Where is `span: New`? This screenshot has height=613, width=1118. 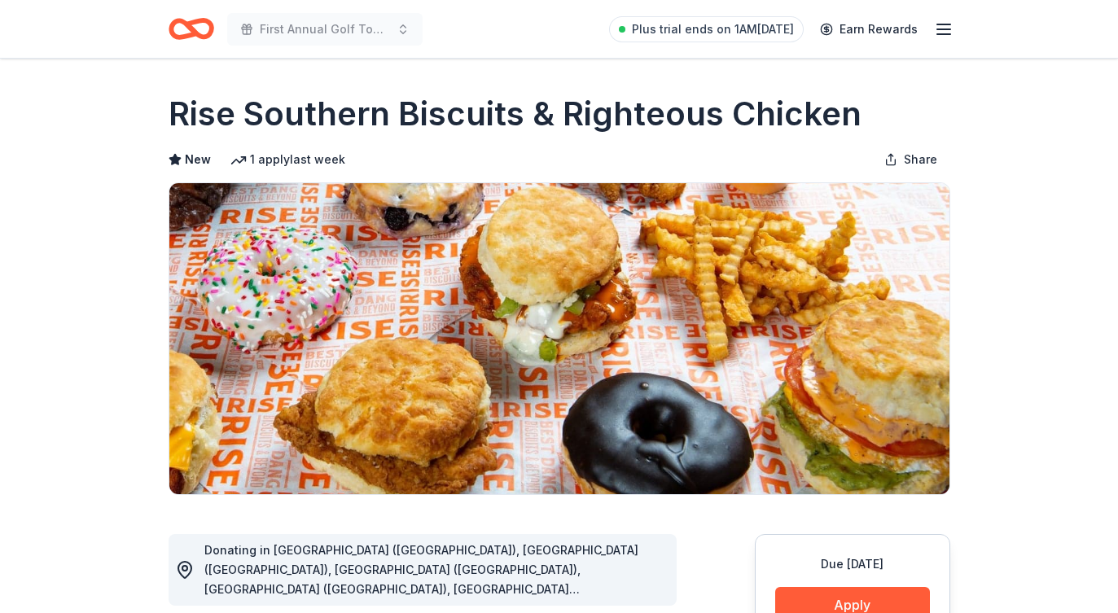 span: New is located at coordinates (198, 160).